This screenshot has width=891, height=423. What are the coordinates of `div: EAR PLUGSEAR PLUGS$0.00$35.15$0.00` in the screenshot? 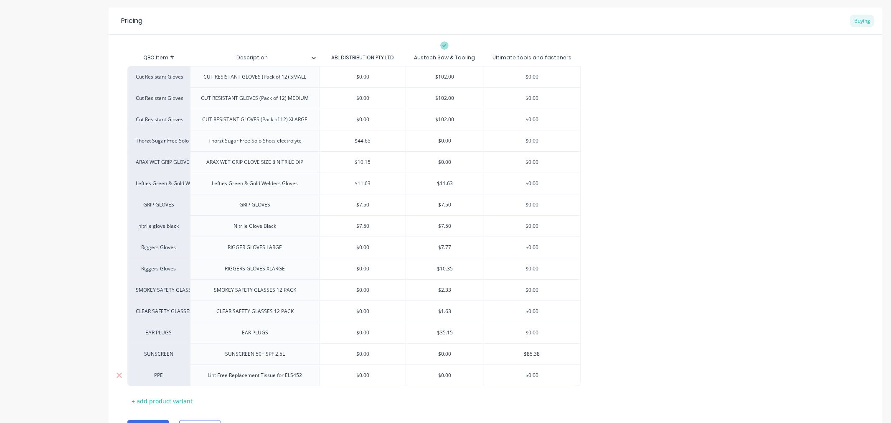 It's located at (354, 332).